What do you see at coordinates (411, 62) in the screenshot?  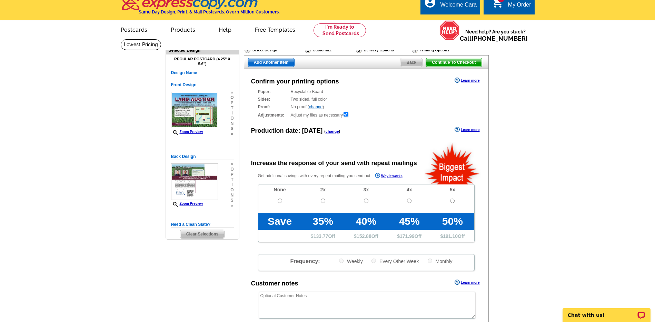 I see `a: Back` at bounding box center [411, 62].